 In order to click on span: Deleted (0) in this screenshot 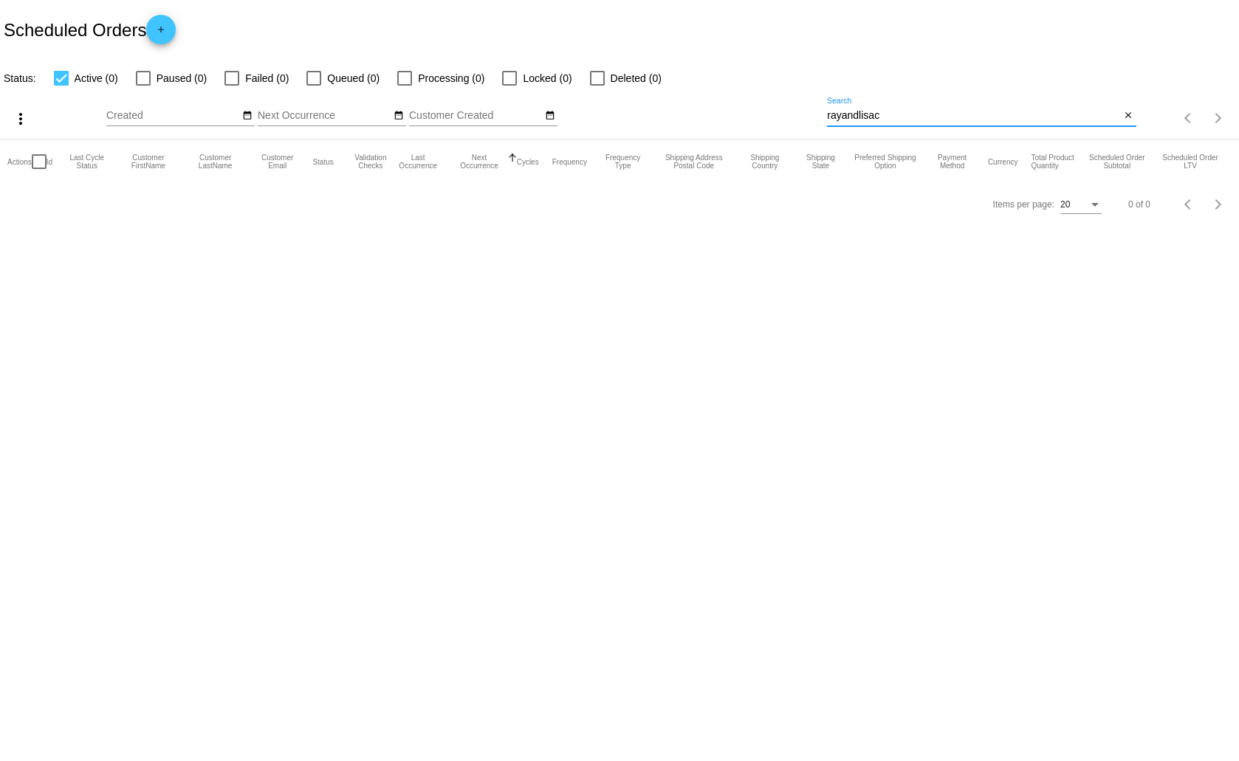, I will do `click(636, 78)`.